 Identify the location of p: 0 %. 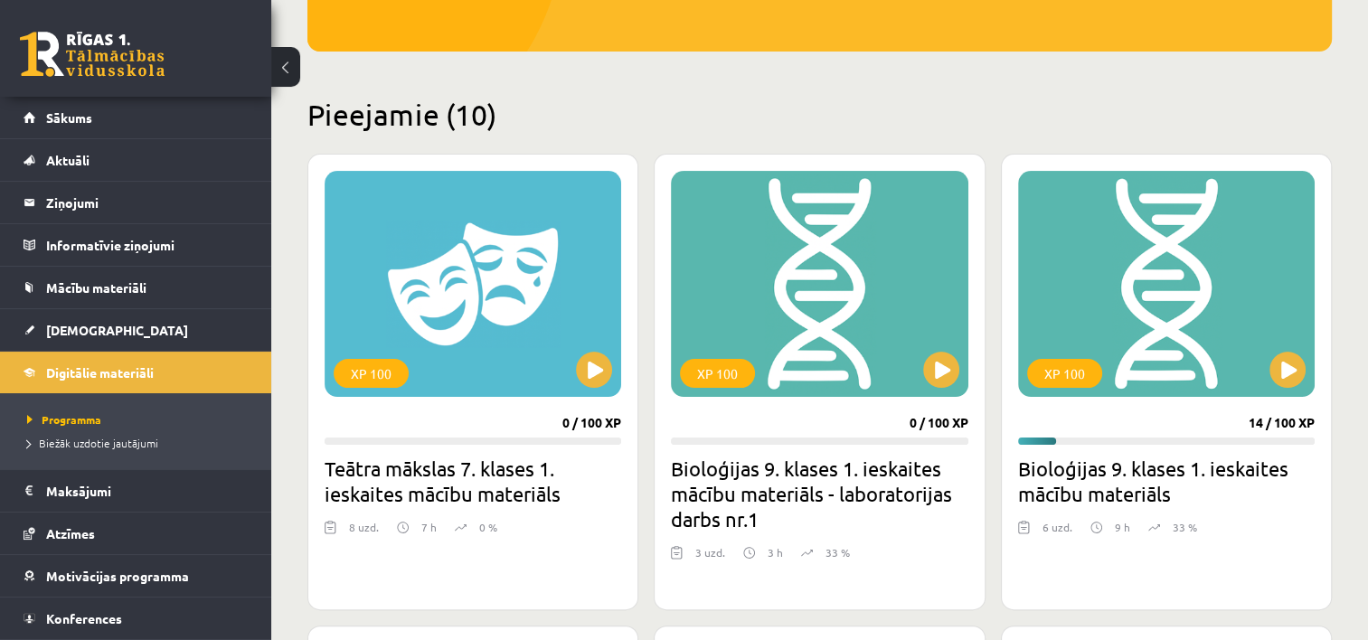
(488, 527).